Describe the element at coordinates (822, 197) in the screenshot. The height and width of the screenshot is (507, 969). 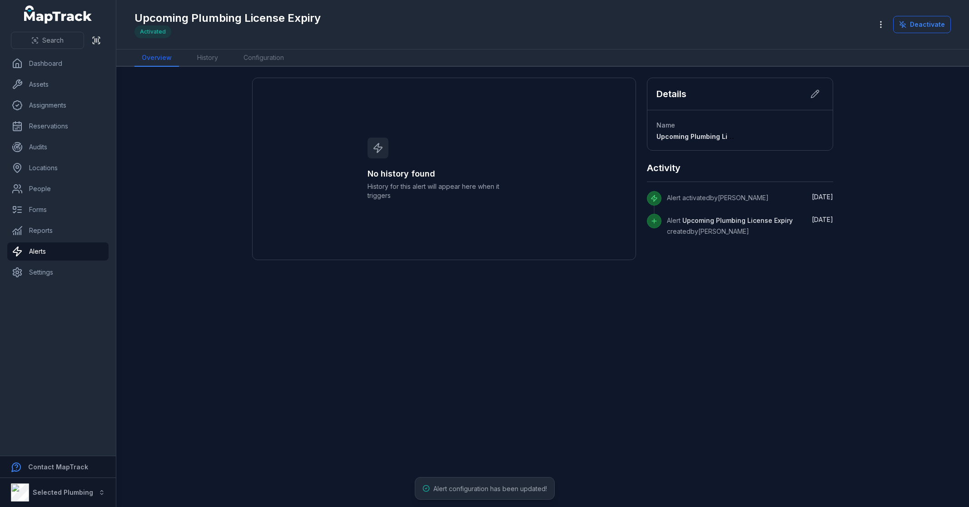
I see `time: 8/18/2025, 2:42:35 PM` at that location.